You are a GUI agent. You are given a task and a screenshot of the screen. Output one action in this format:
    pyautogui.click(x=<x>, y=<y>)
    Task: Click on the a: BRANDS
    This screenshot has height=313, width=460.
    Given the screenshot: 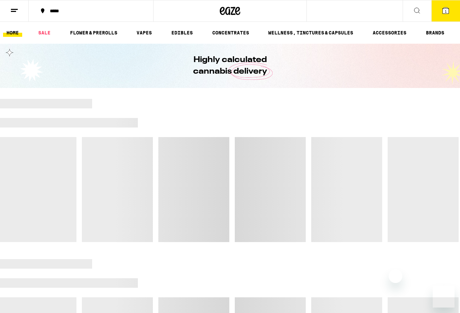 What is the action you would take?
    pyautogui.click(x=435, y=33)
    